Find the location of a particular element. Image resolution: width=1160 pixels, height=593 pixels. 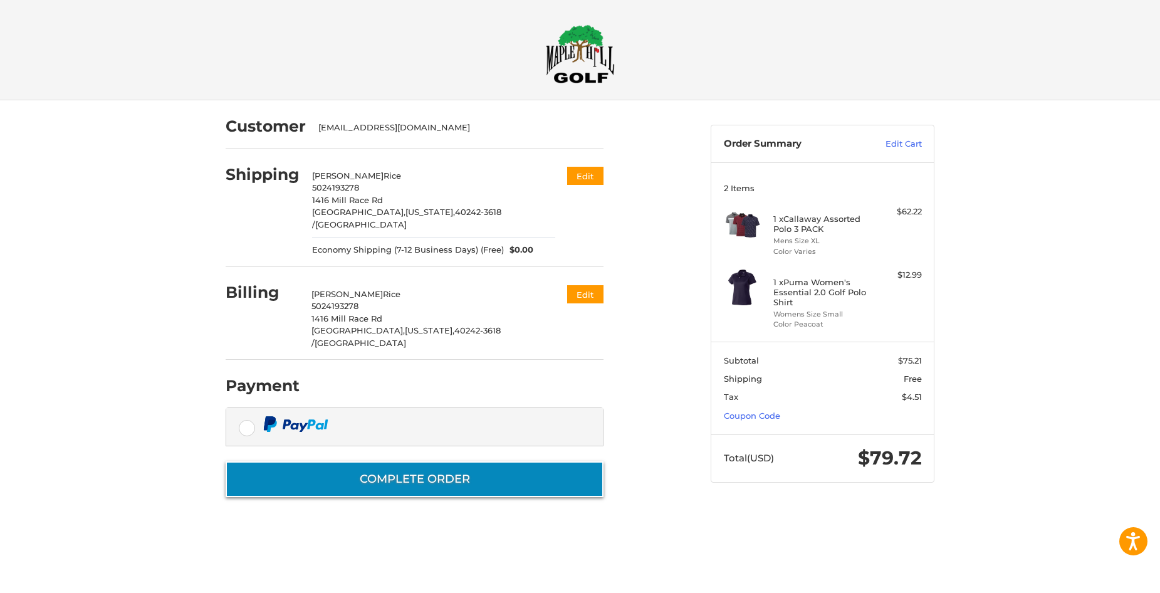

span: Economy Shipping (7-12 Business Days) (Free) is located at coordinates (408, 250).